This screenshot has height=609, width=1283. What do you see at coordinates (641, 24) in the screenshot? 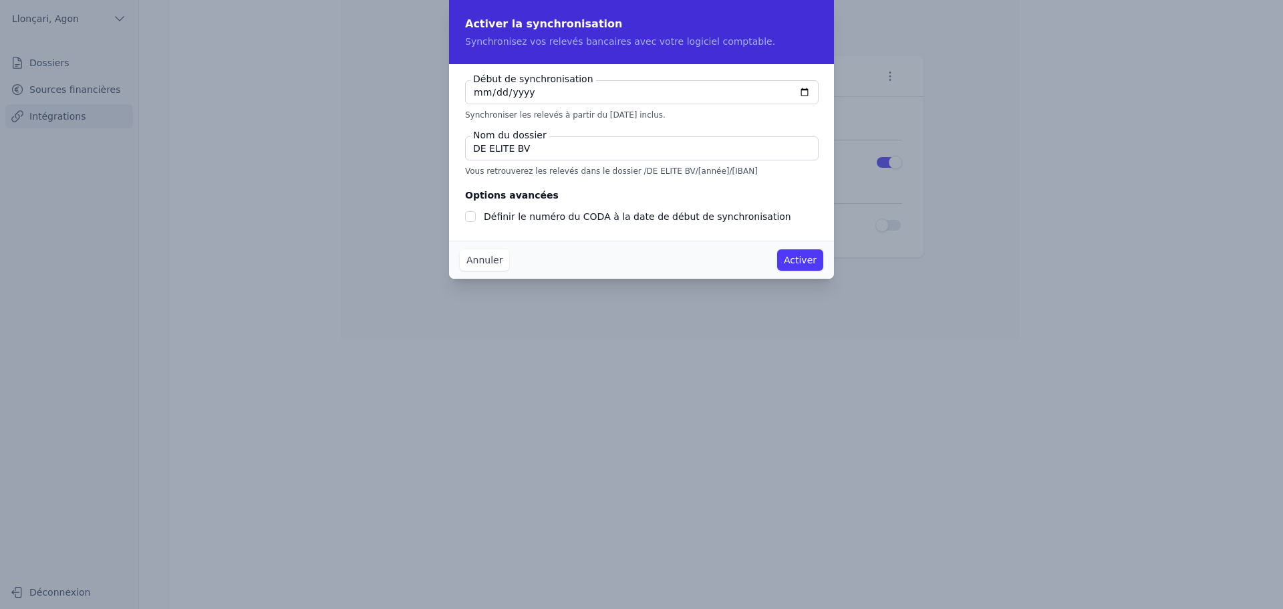
I see `h2: Activer la synchronisation` at bounding box center [641, 24].